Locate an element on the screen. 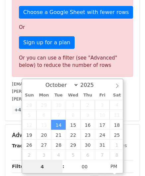  p: Or is located at coordinates (72, 27).